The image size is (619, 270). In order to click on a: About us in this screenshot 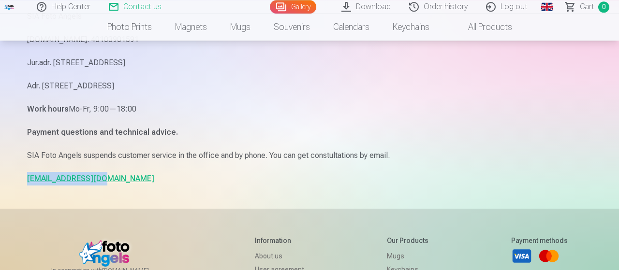, I will do `click(280, 256)`.